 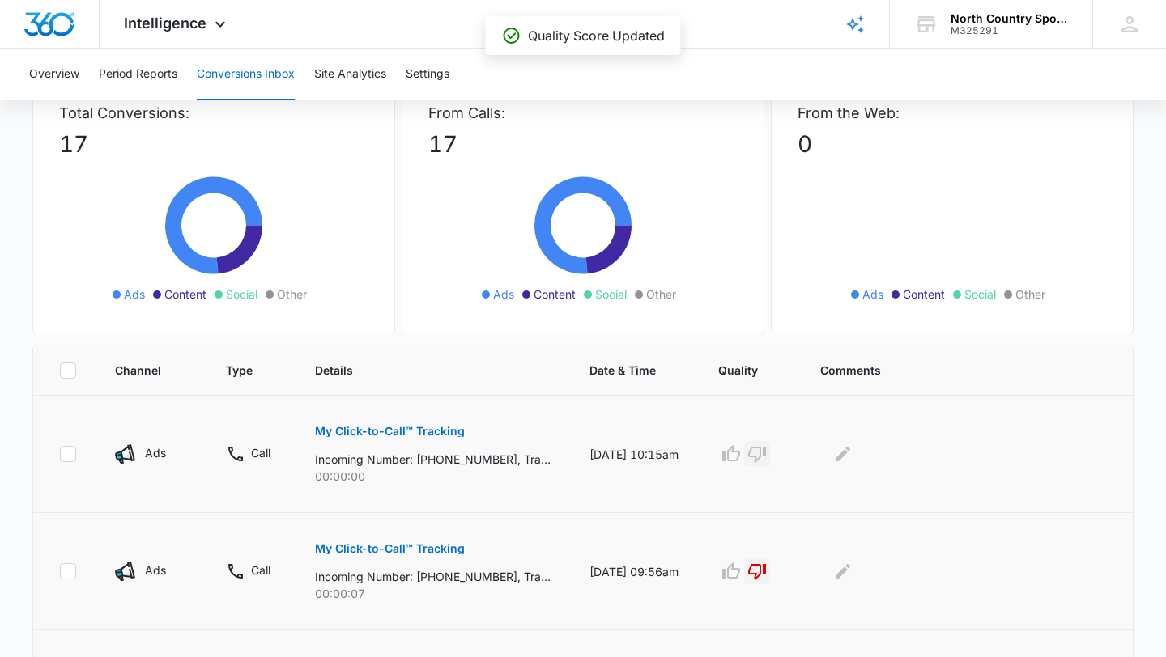 What do you see at coordinates (427, 74) in the screenshot?
I see `button: Settings` at bounding box center [427, 74].